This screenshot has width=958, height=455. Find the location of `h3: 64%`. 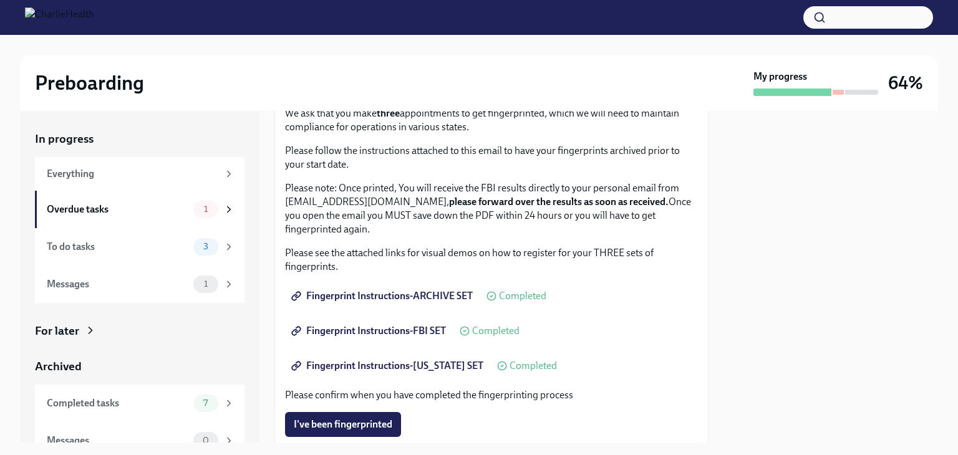

h3: 64% is located at coordinates (905, 83).